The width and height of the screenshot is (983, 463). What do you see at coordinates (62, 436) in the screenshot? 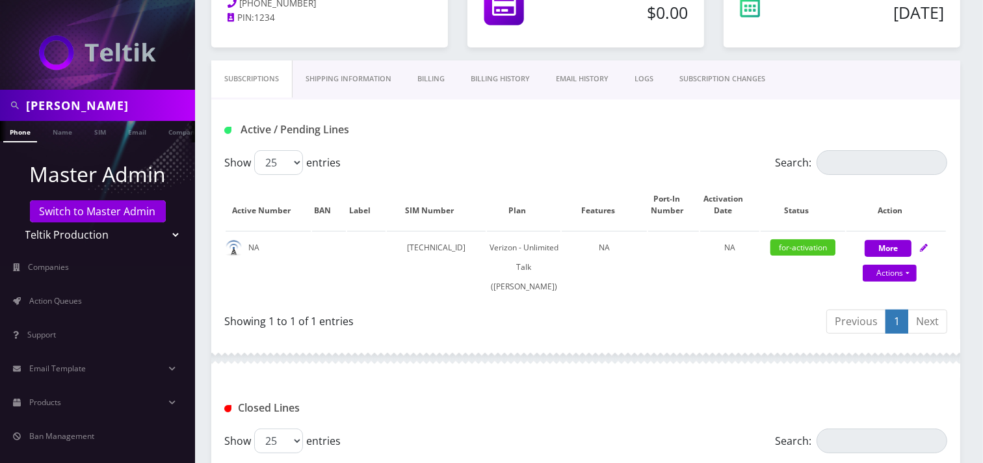
I see `span: Ban Management` at bounding box center [62, 436].